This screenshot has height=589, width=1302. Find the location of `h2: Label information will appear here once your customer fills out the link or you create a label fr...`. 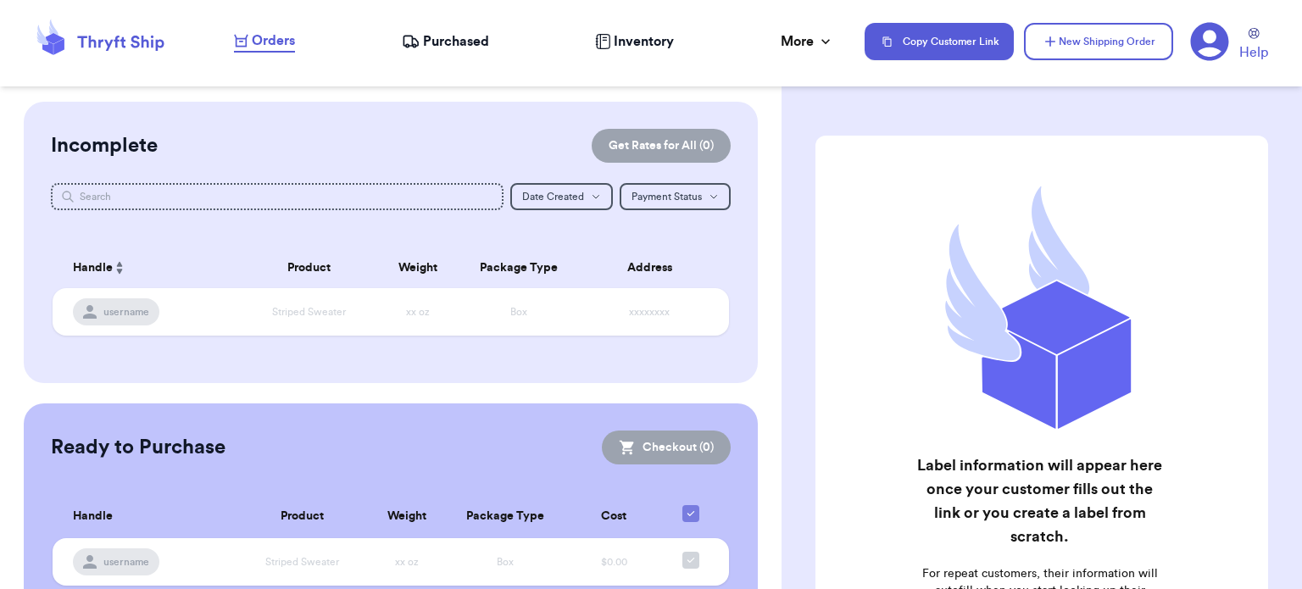

h2: Label information will appear here once your customer fills out the link or you create a label fr... is located at coordinates (1039, 501).